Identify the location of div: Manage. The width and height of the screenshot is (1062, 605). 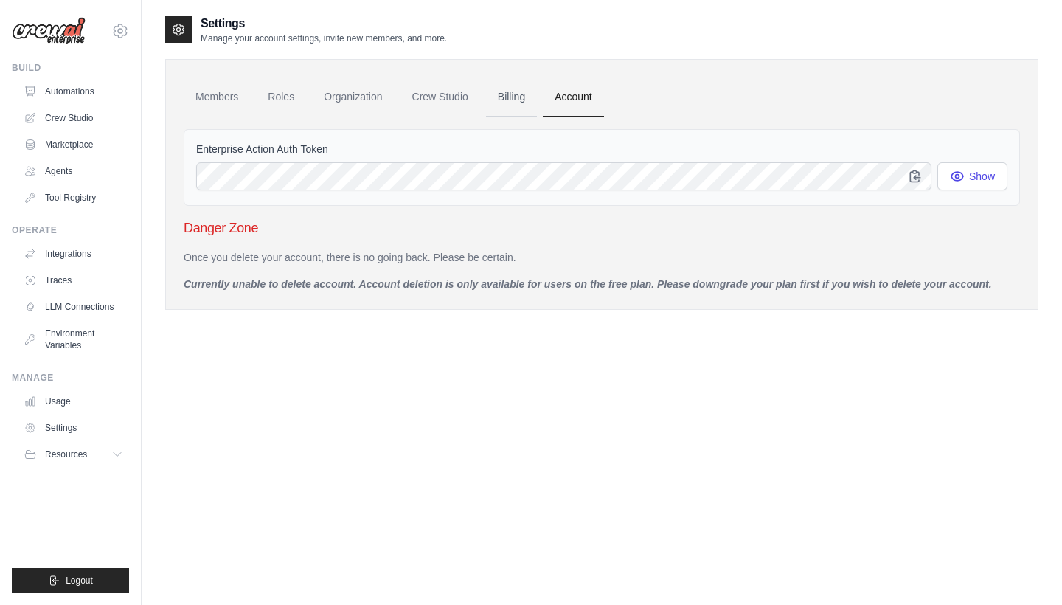
(70, 378).